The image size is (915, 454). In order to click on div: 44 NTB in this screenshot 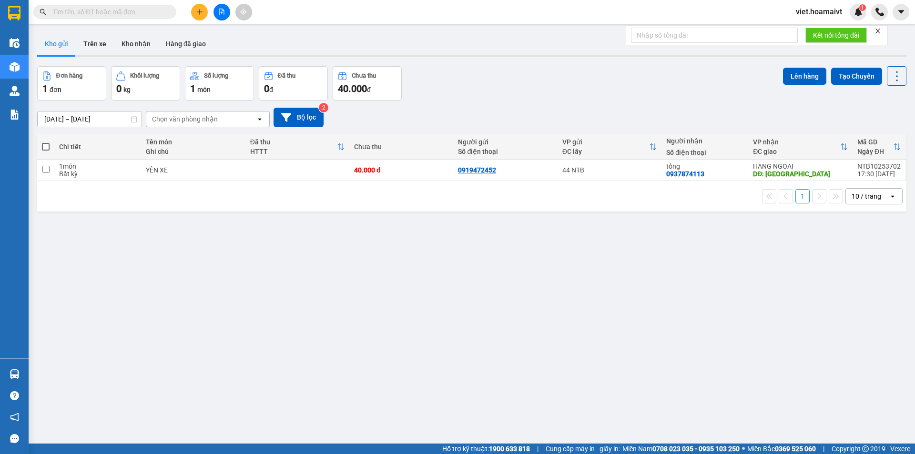, I will do `click(609, 170)`.